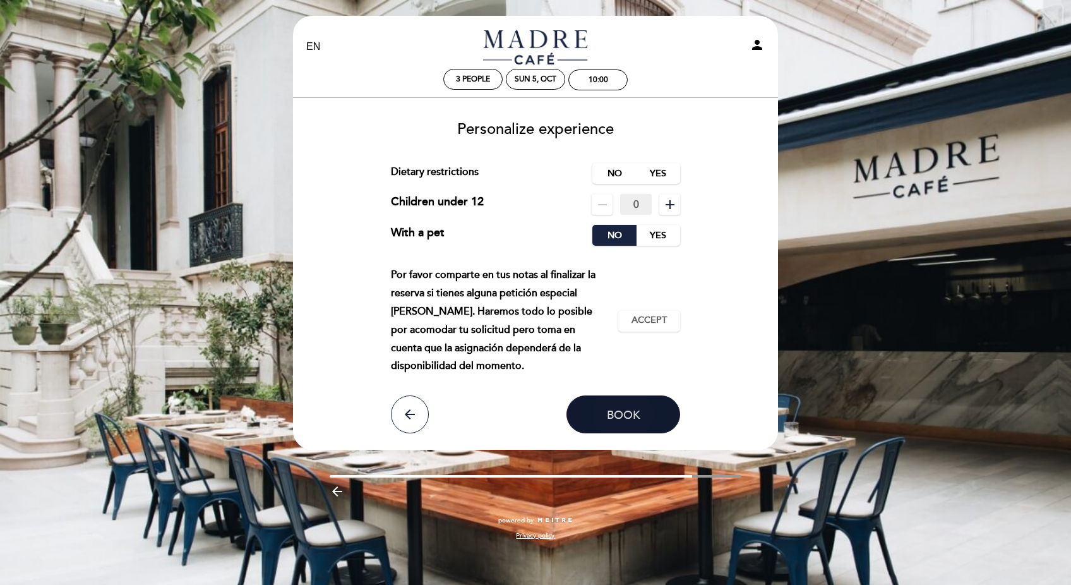  I want to click on i: remove, so click(602, 205).